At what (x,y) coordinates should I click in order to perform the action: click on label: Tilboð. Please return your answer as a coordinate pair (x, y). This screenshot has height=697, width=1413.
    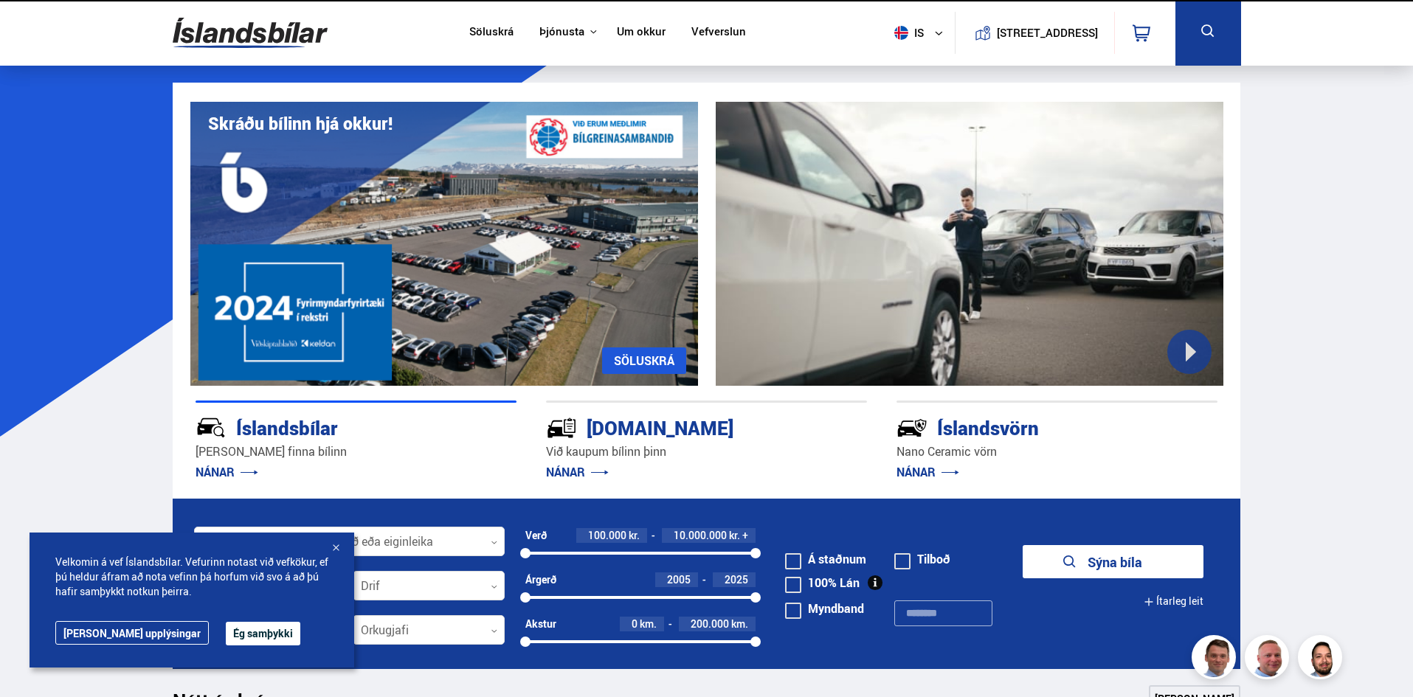
    Looking at the image, I should click on (923, 559).